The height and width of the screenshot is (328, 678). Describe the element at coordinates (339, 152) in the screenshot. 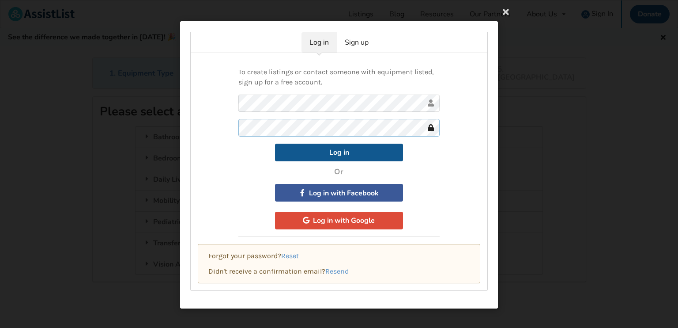

I see `button: Log in` at that location.